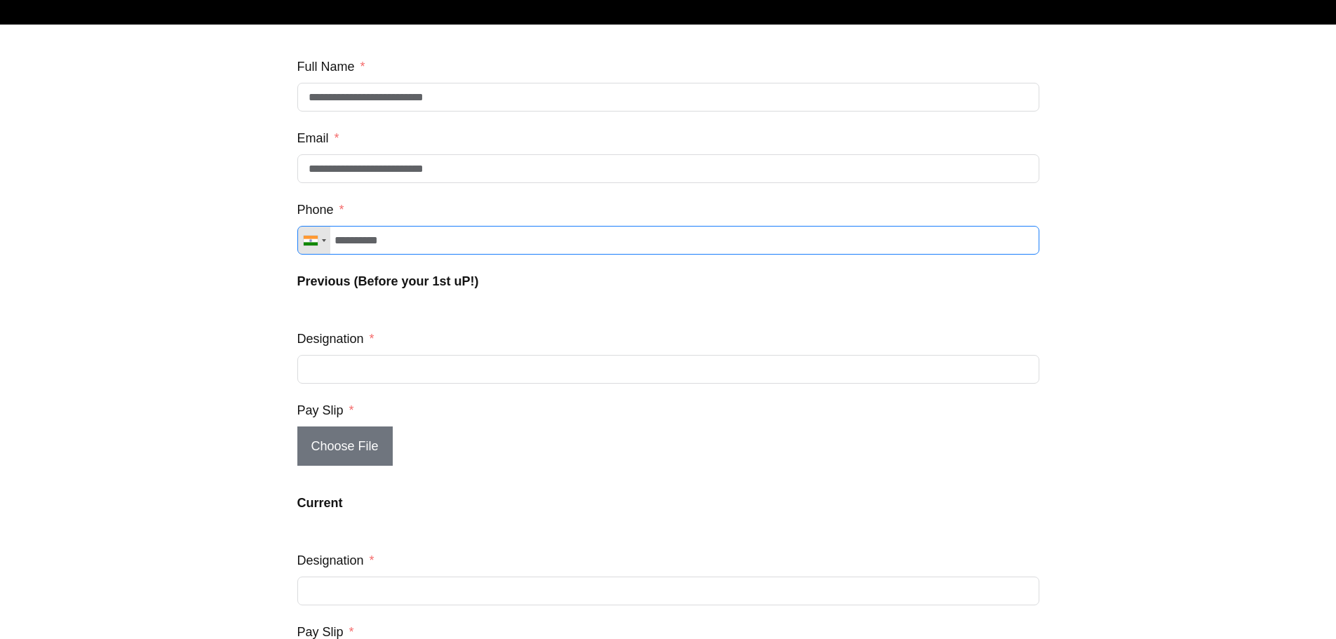 The width and height of the screenshot is (1336, 639). I want to click on strong: Previous (Before your 1st uP!), so click(388, 281).